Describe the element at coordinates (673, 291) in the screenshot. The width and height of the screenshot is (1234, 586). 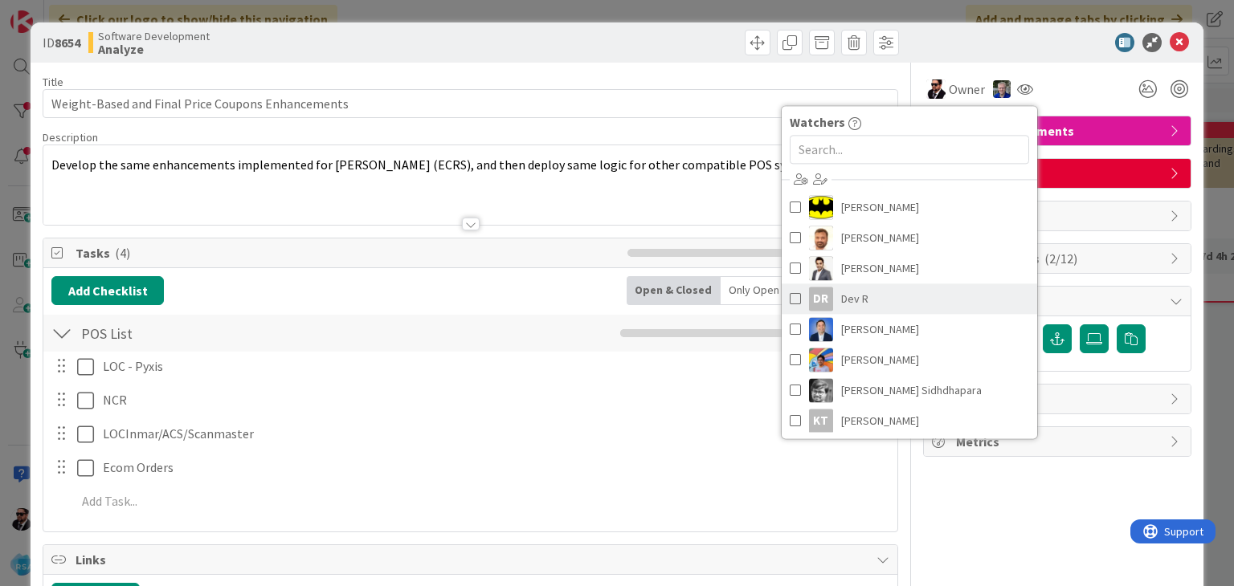
I see `div: Open & Closed` at that location.